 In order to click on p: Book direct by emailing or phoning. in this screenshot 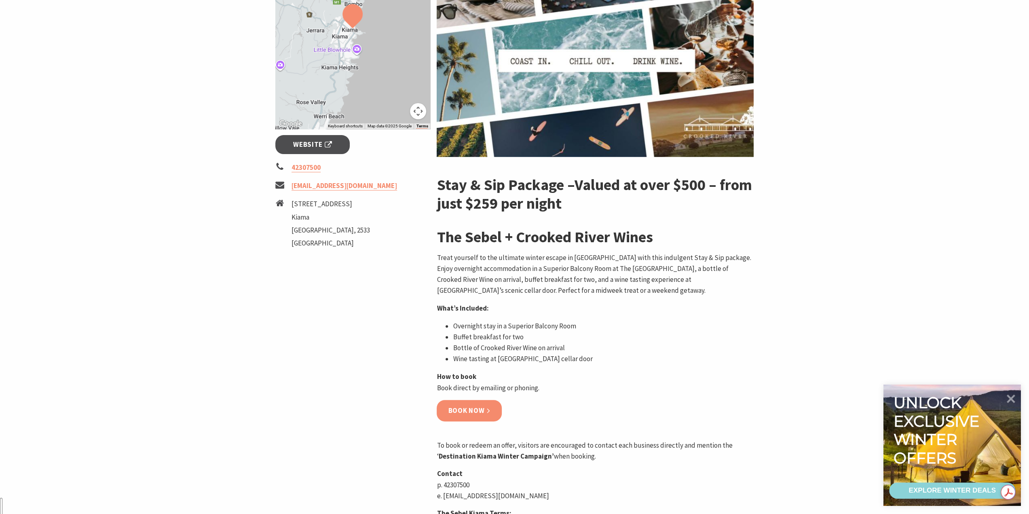, I will do `click(595, 382)`.